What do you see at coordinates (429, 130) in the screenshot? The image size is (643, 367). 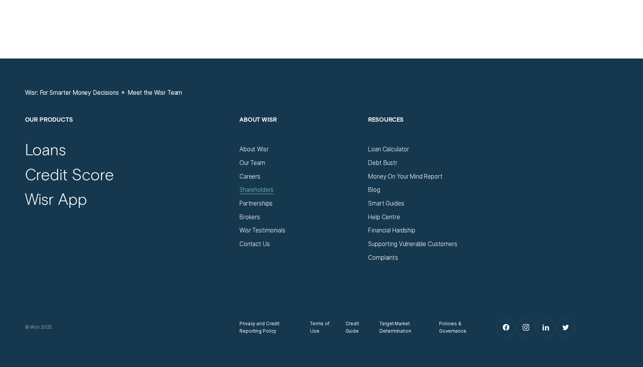 I see `h2: Resources` at bounding box center [429, 130].